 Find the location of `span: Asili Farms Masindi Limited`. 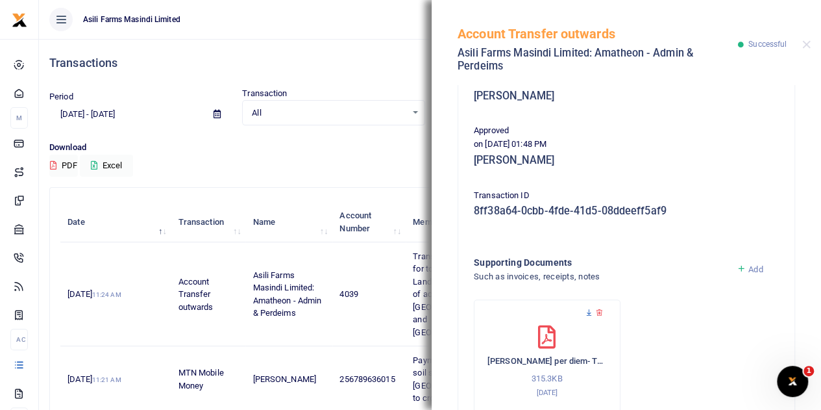

span: Asili Farms Masindi Limited is located at coordinates (132, 19).